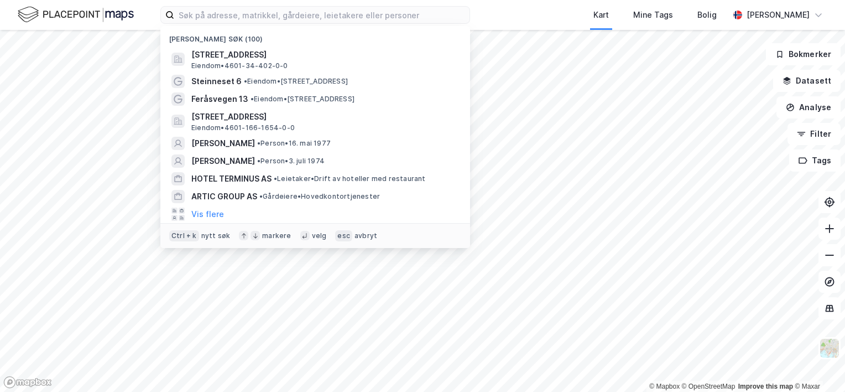  I want to click on img: Z, so click(830, 348).